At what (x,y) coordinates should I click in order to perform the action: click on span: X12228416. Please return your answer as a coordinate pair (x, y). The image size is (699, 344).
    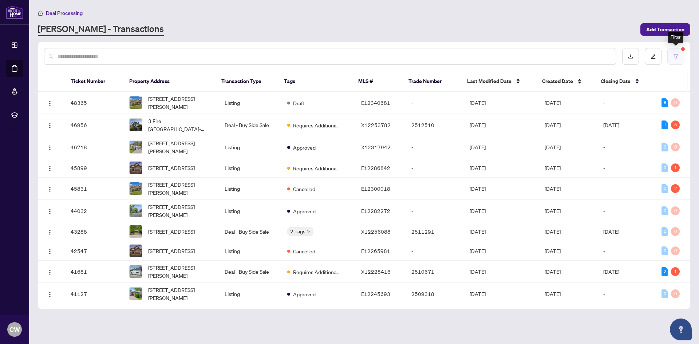
    Looking at the image, I should click on (376, 272).